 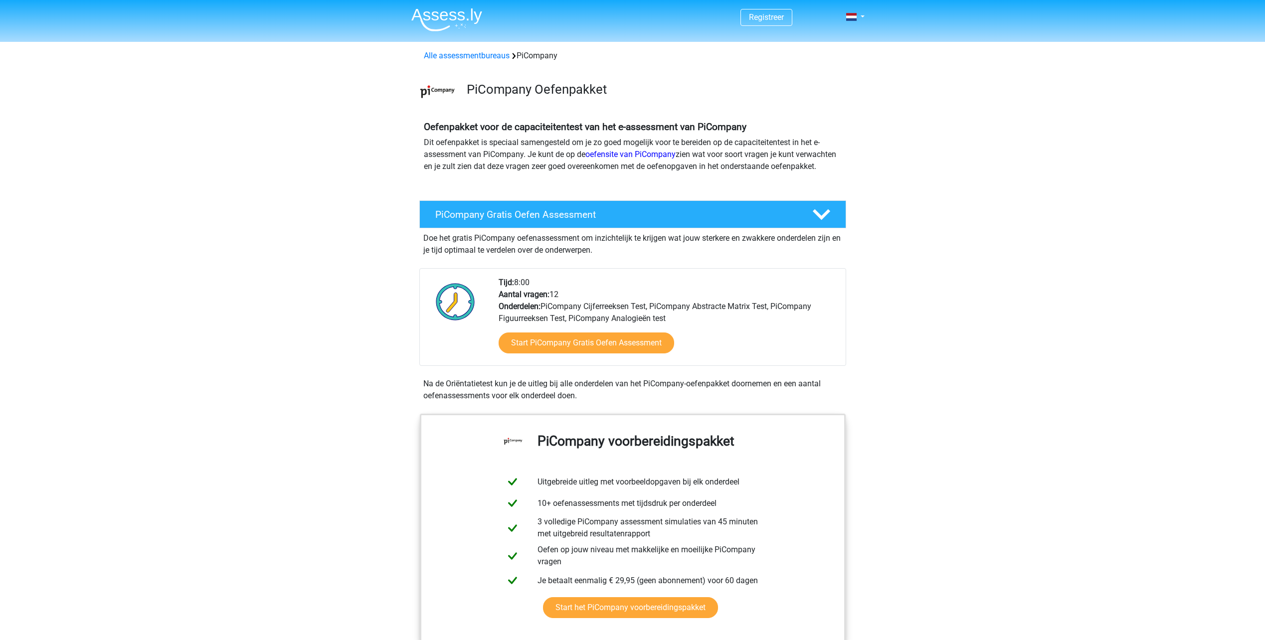 What do you see at coordinates (437, 91) in the screenshot?
I see `img: picompany.png` at bounding box center [437, 91].